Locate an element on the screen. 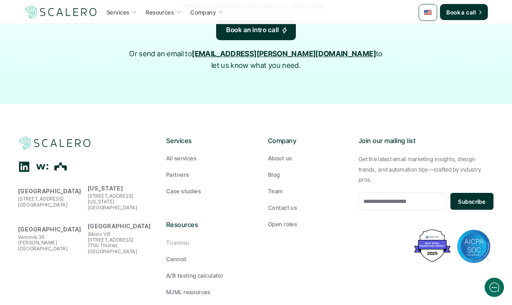 The width and height of the screenshot is (512, 305). a: A/B testing calculator is located at coordinates (205, 276).